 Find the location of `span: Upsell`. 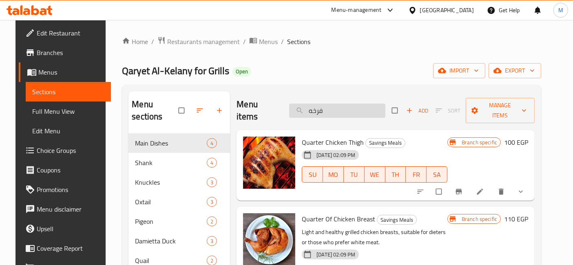

span: Upsell is located at coordinates (71, 229).